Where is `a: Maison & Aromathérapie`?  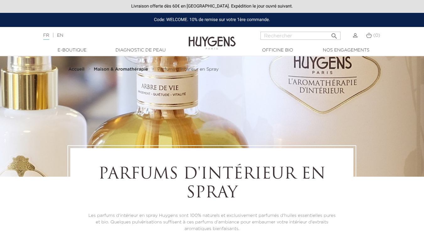 a: Maison & Aromathérapie is located at coordinates (122, 69).